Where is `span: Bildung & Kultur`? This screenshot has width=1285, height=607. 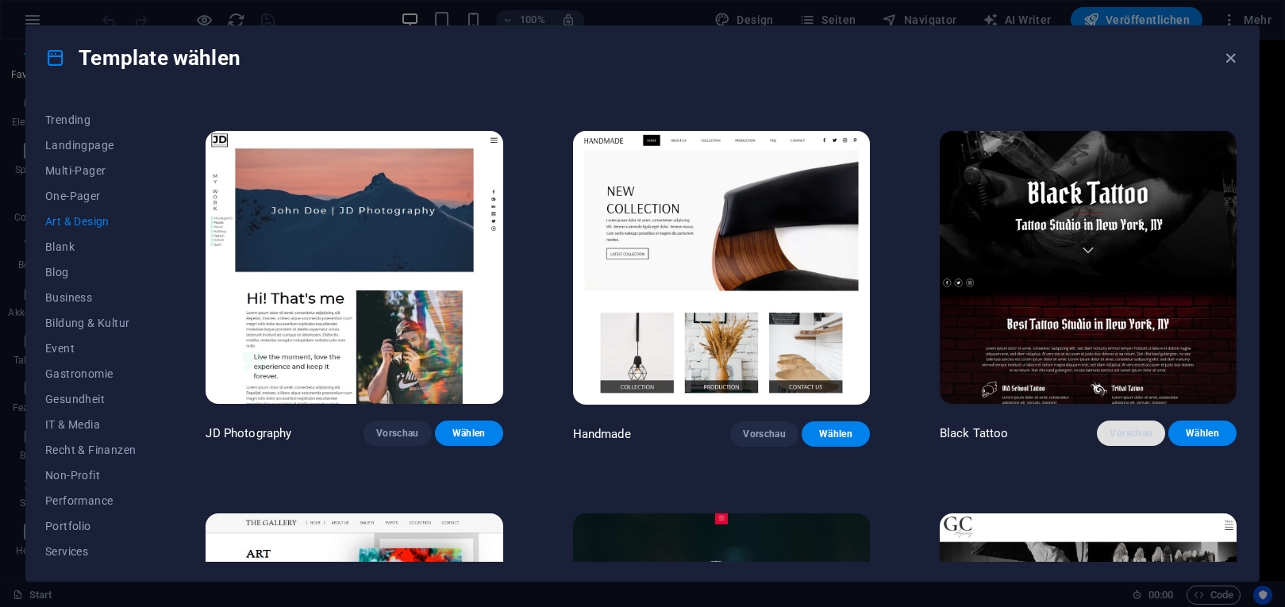
span: Bildung & Kultur is located at coordinates (90, 323).